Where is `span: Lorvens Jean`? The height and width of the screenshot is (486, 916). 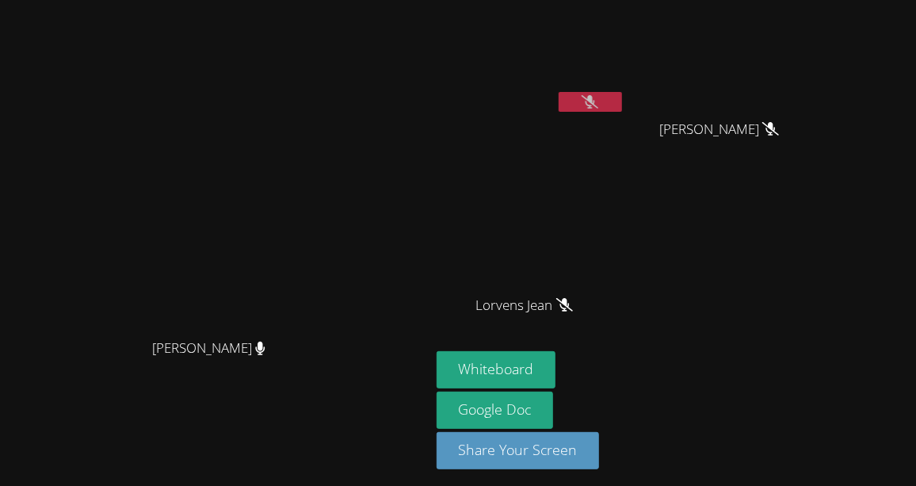 span: Lorvens Jean is located at coordinates (525, 305).